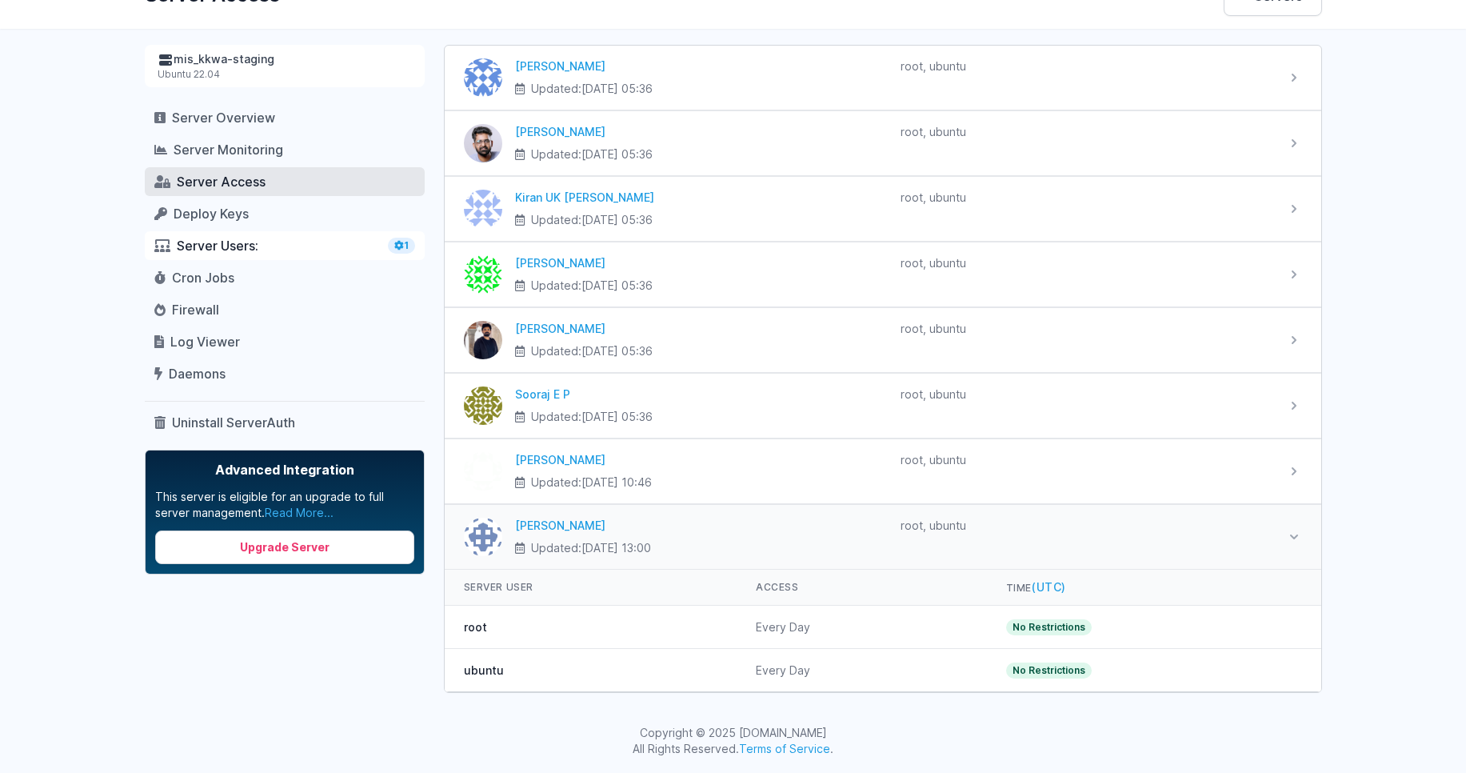  I want to click on span: Deploy Keys, so click(211, 214).